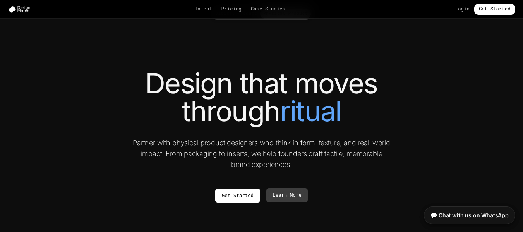 The height and width of the screenshot is (232, 523). What do you see at coordinates (463, 9) in the screenshot?
I see `a: Login` at bounding box center [463, 9].